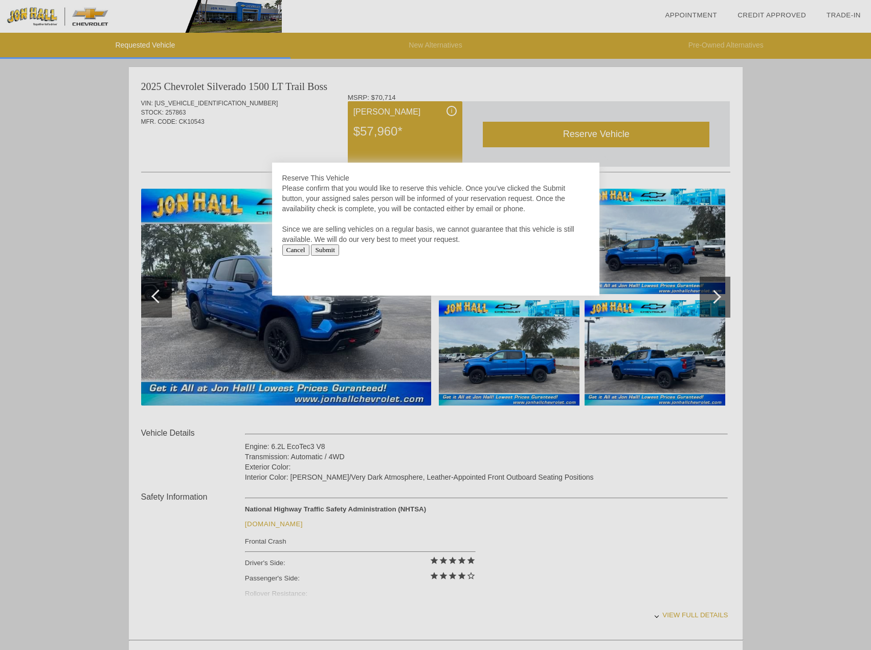 The height and width of the screenshot is (650, 871). What do you see at coordinates (771, 15) in the screenshot?
I see `a: Credit Approved` at bounding box center [771, 15].